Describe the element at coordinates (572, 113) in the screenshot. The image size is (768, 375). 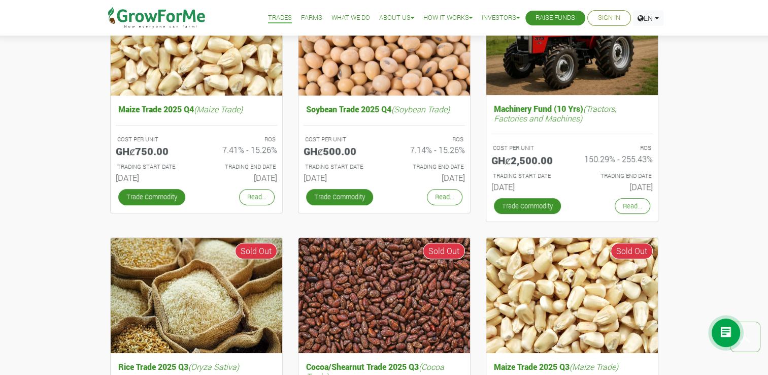
I see `h5: Machinery Fund (10 Yrs)` at that location.